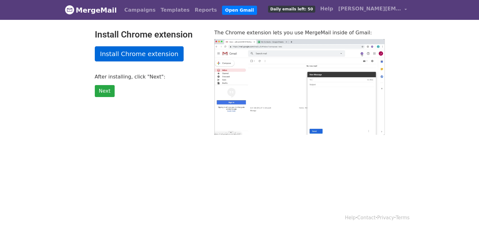  Describe the element at coordinates (175, 10) in the screenshot. I see `a: Templates` at that location.